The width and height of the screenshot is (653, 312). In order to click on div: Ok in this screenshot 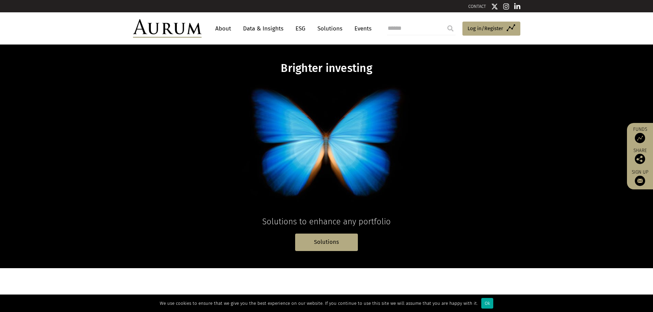, I will do `click(487, 303)`.